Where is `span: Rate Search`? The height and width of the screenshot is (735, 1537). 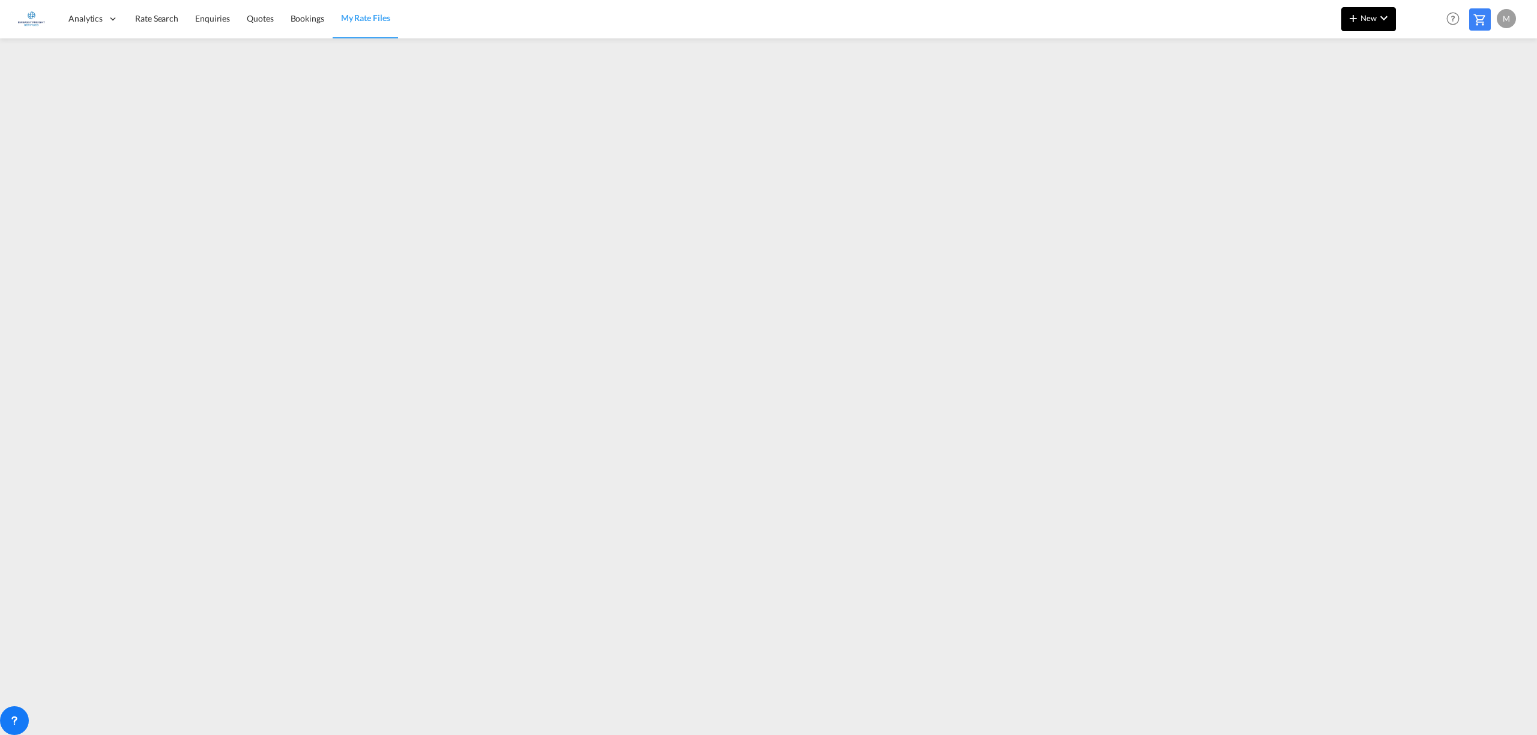 span: Rate Search is located at coordinates (157, 18).